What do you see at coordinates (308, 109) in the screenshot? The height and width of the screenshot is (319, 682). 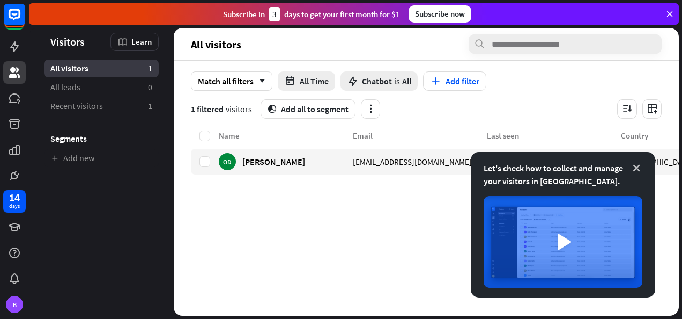 I see `button: segmentAdd all to segment` at bounding box center [308, 109].